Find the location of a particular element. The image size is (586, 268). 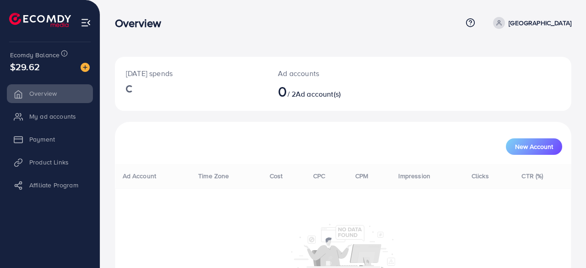

span: Ad account(s) is located at coordinates (318, 94).